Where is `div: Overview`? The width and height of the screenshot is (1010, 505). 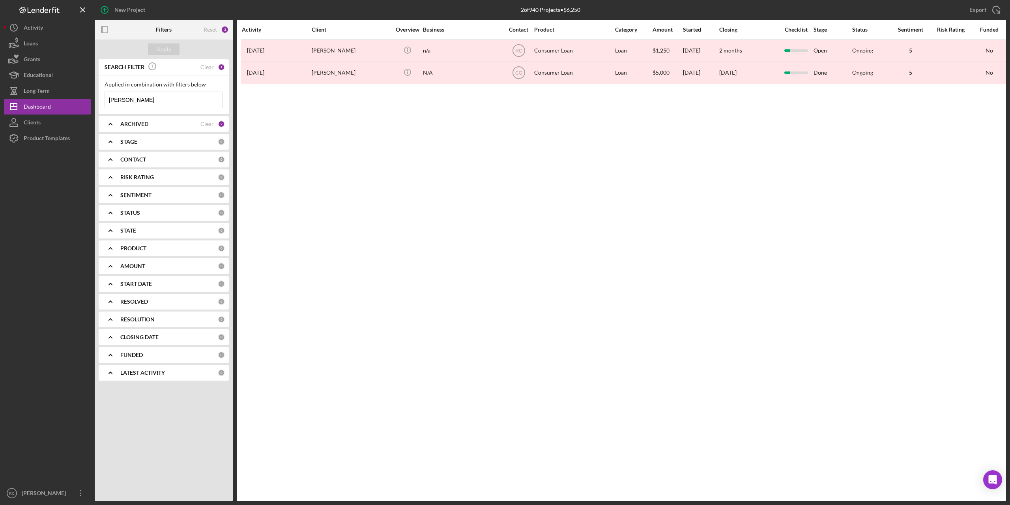 div: Overview is located at coordinates (407, 30).